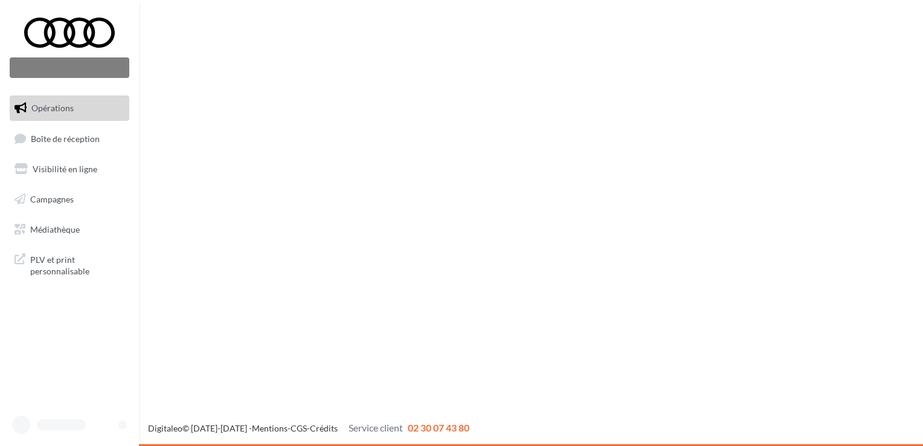 This screenshot has height=446, width=923. Describe the element at coordinates (376, 427) in the screenshot. I see `span: Service client` at that location.